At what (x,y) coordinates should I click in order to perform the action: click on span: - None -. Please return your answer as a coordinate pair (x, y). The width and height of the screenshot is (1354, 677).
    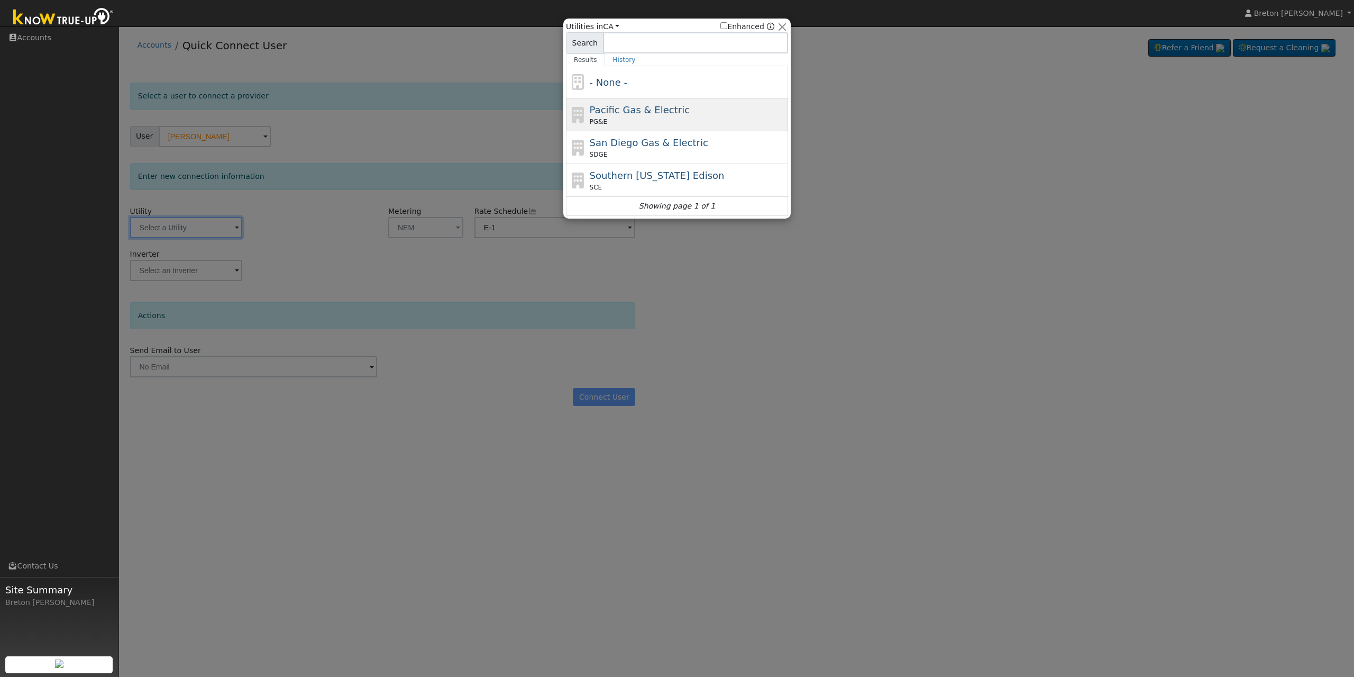
    Looking at the image, I should click on (608, 82).